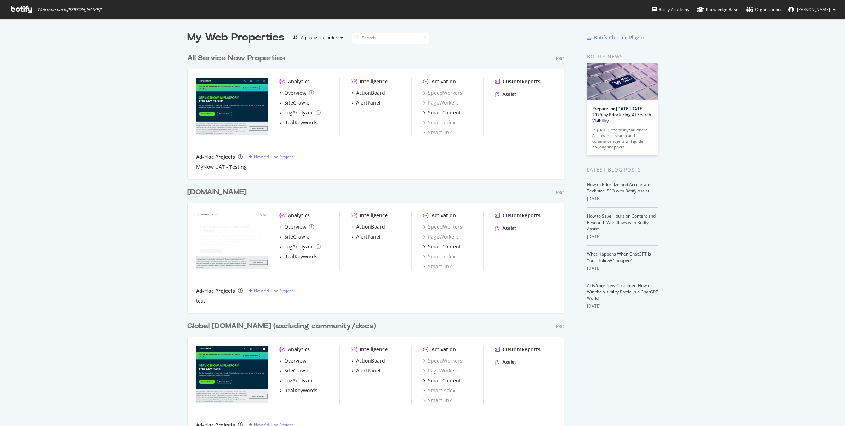  I want to click on div: Alphabetical order, so click(319, 38).